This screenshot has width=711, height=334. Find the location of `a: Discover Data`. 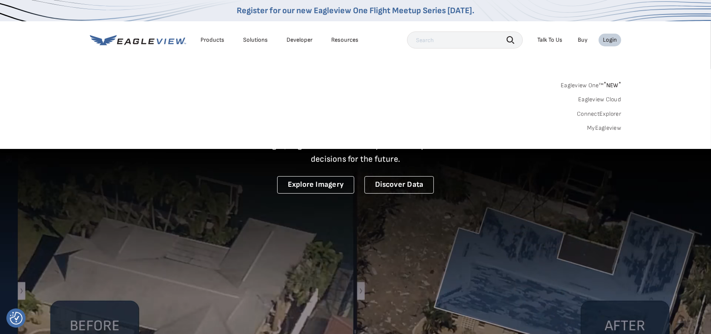

a: Discover Data is located at coordinates (399, 185).